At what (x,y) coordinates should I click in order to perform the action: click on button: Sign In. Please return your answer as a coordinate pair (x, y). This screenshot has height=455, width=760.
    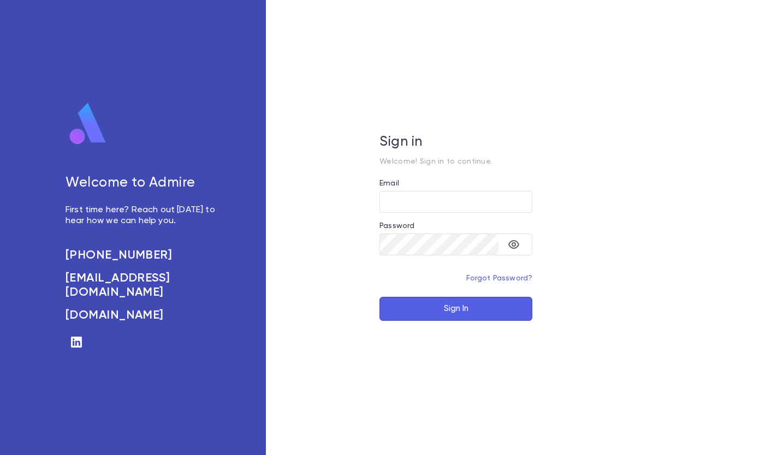
    Looking at the image, I should click on (456, 309).